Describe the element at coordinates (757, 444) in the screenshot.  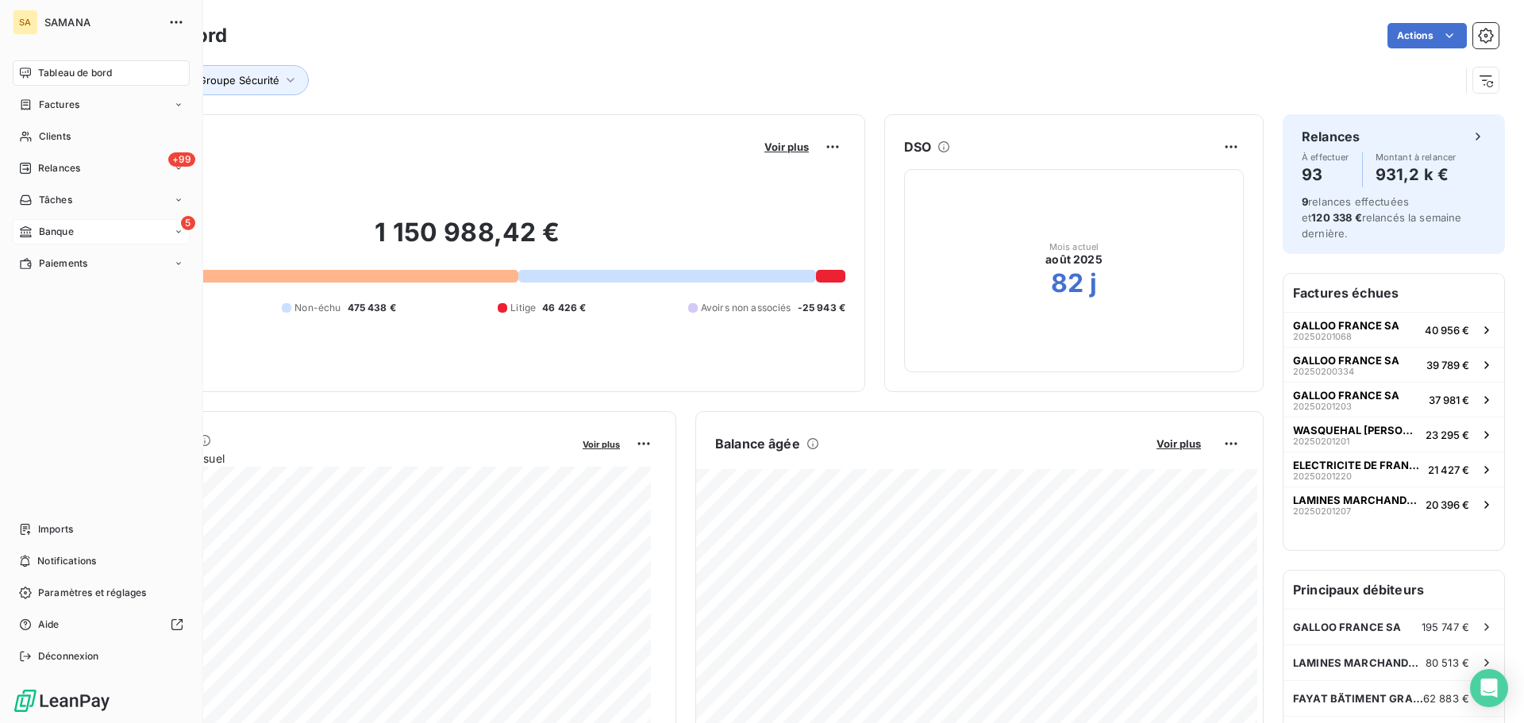
I see `h6: Balance âgée` at that location.